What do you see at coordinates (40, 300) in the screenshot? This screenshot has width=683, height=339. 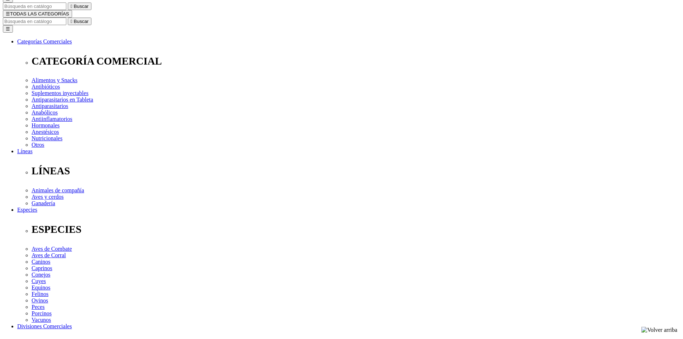 I see `a: Ovinos` at bounding box center [40, 300].